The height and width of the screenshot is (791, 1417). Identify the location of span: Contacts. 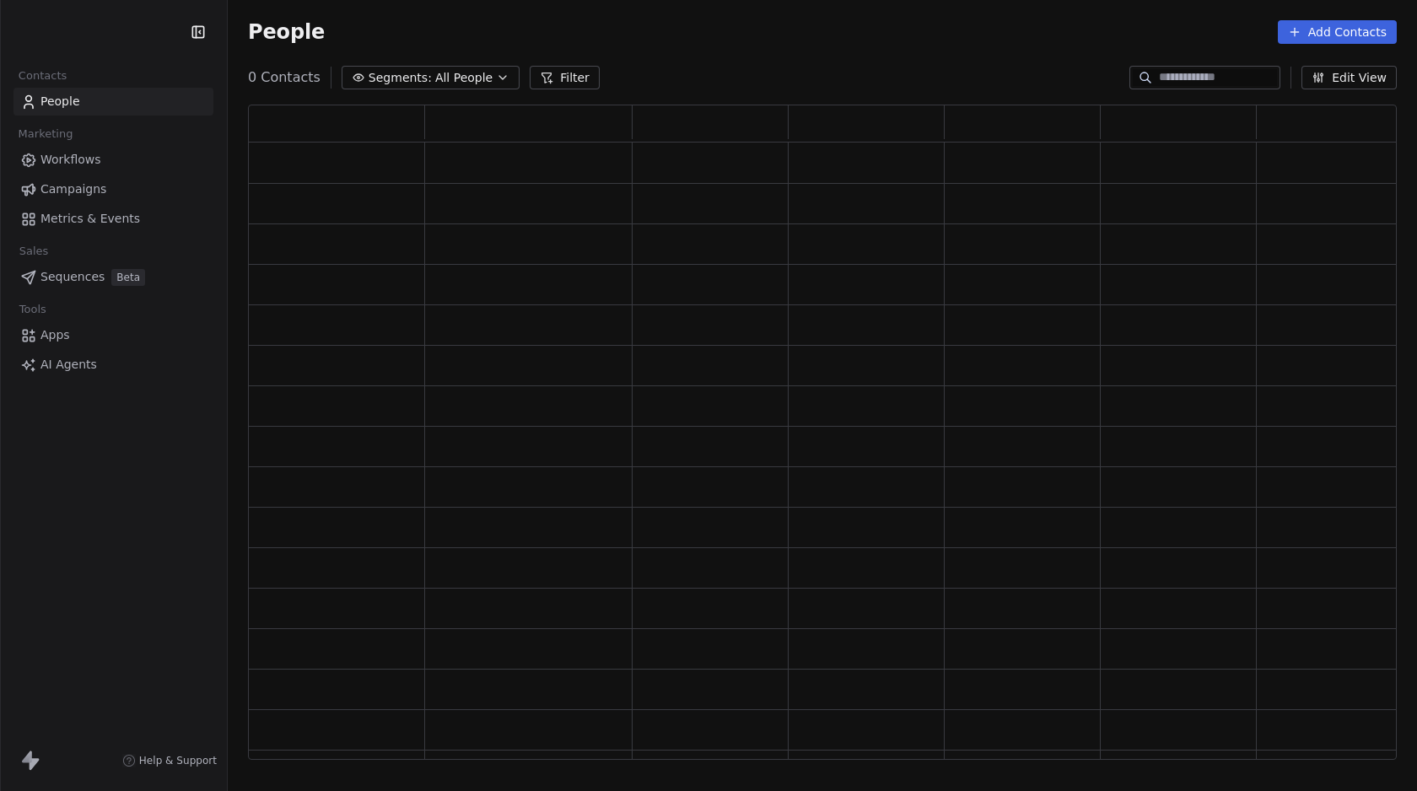
(42, 76).